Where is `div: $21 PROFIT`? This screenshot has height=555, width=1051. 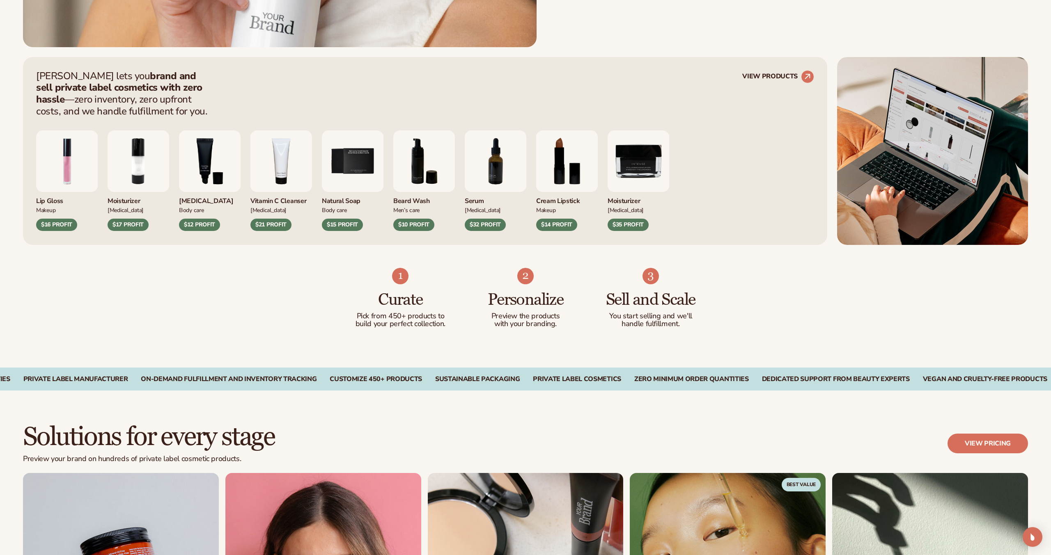 div: $21 PROFIT is located at coordinates (271, 225).